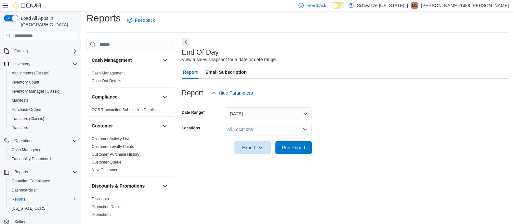  Describe the element at coordinates (104, 97) in the screenshot. I see `h3: Compliance` at that location.